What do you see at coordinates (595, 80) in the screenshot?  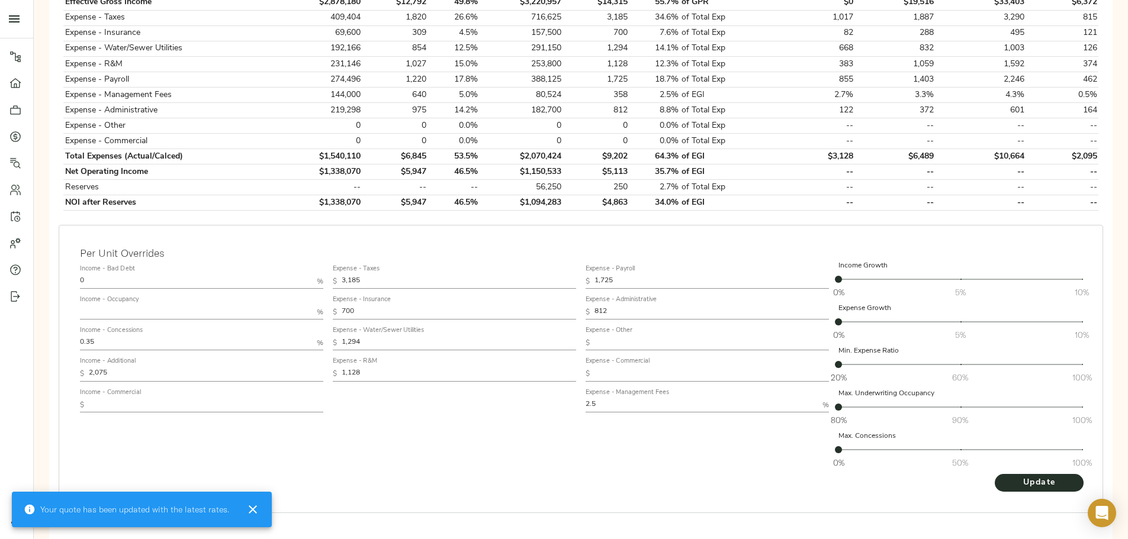 I see `td: 1,725` at bounding box center [595, 80].